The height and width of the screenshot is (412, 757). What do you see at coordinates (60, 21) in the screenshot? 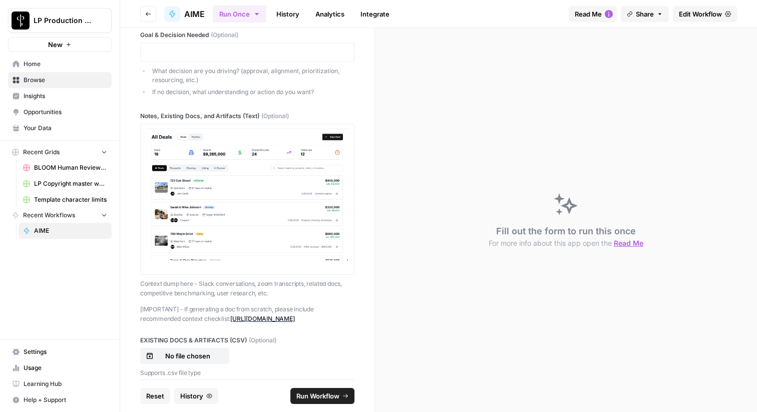
I see `button: Workspace: LP Production Workloads` at bounding box center [60, 21].